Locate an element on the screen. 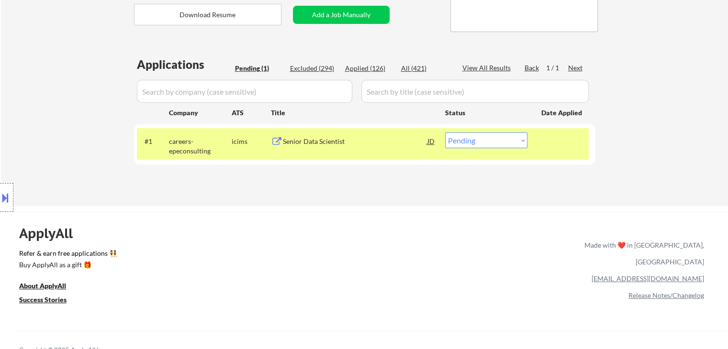 This screenshot has width=728, height=349. input: Search by company (case sensitive) is located at coordinates (245, 91).